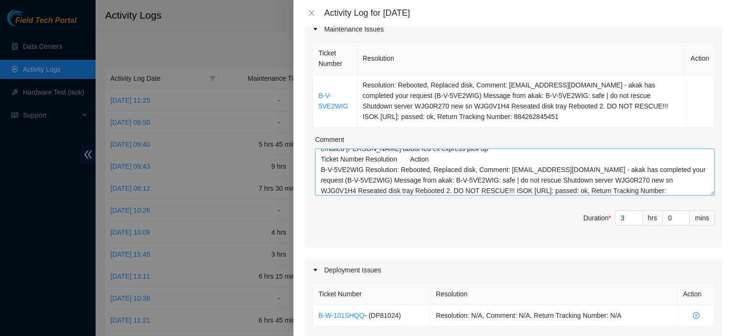  I want to click on div: Deployment Issues, so click(514, 270).